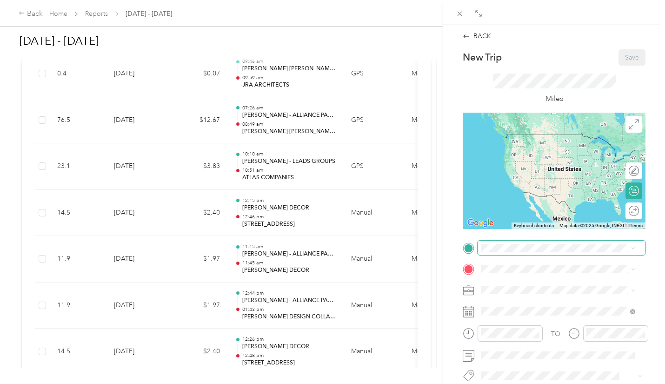  Describe the element at coordinates (534, 226) in the screenshot. I see `button: Keyboard shortcuts` at that location.